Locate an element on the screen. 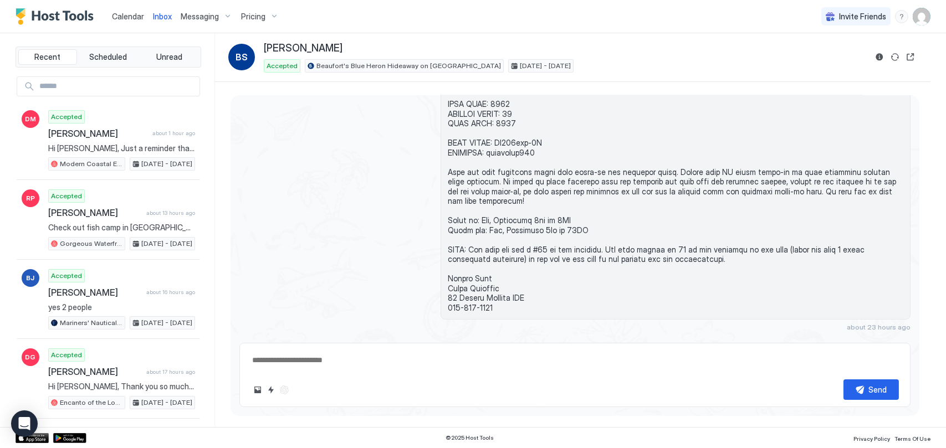  div: tab-group is located at coordinates (108, 57).